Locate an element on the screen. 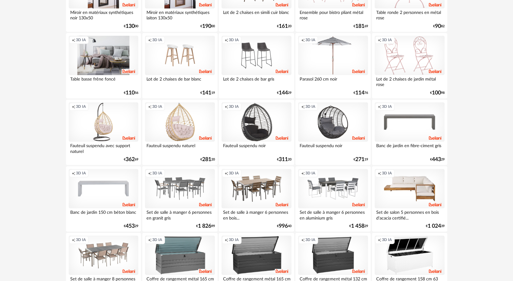 This screenshot has width=513, height=281. span: 271 is located at coordinates (360, 159).